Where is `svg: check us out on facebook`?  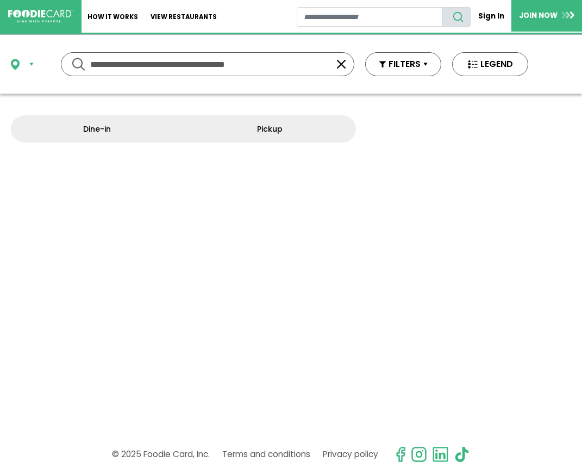
svg: check us out on facebook is located at coordinates (401, 454).